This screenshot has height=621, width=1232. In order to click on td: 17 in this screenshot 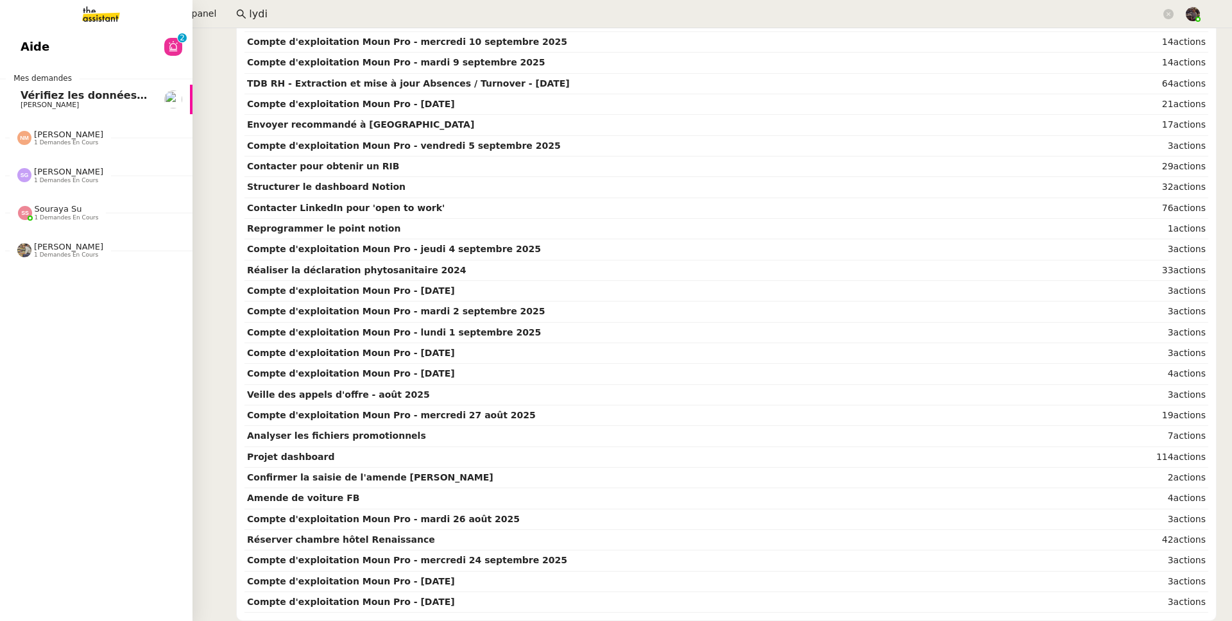, I will do `click(1139, 125)`.